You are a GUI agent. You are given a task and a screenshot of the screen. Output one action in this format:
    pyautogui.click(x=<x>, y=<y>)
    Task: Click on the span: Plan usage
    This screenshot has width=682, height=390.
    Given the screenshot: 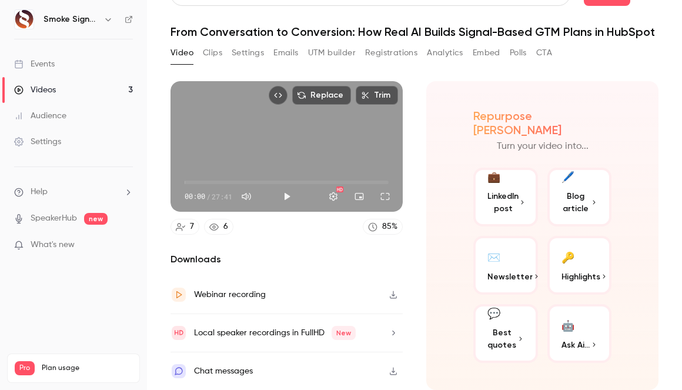 What is the action you would take?
    pyautogui.click(x=87, y=368)
    